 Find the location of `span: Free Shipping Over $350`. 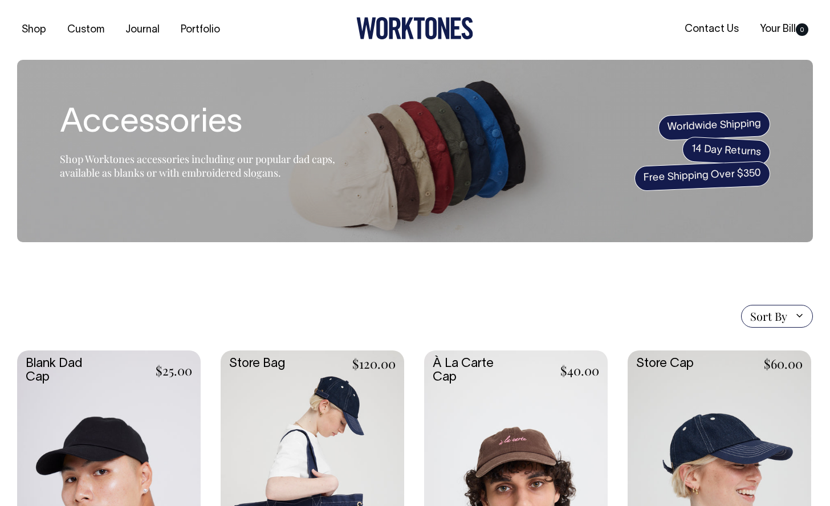

span: Free Shipping Over $350 is located at coordinates (702, 176).